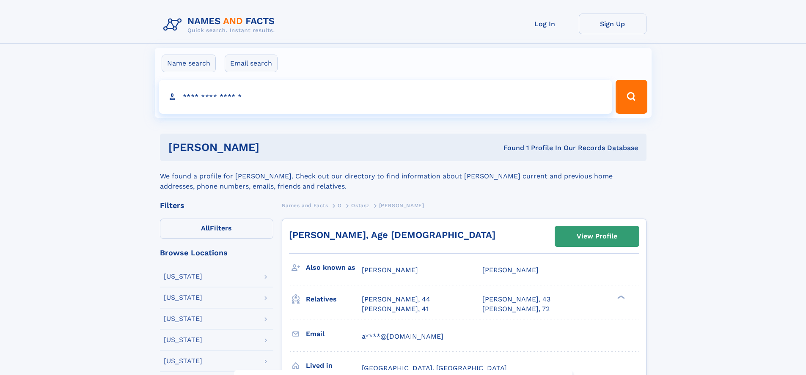  Describe the element at coordinates (612, 24) in the screenshot. I see `a: Sign Up` at that location.